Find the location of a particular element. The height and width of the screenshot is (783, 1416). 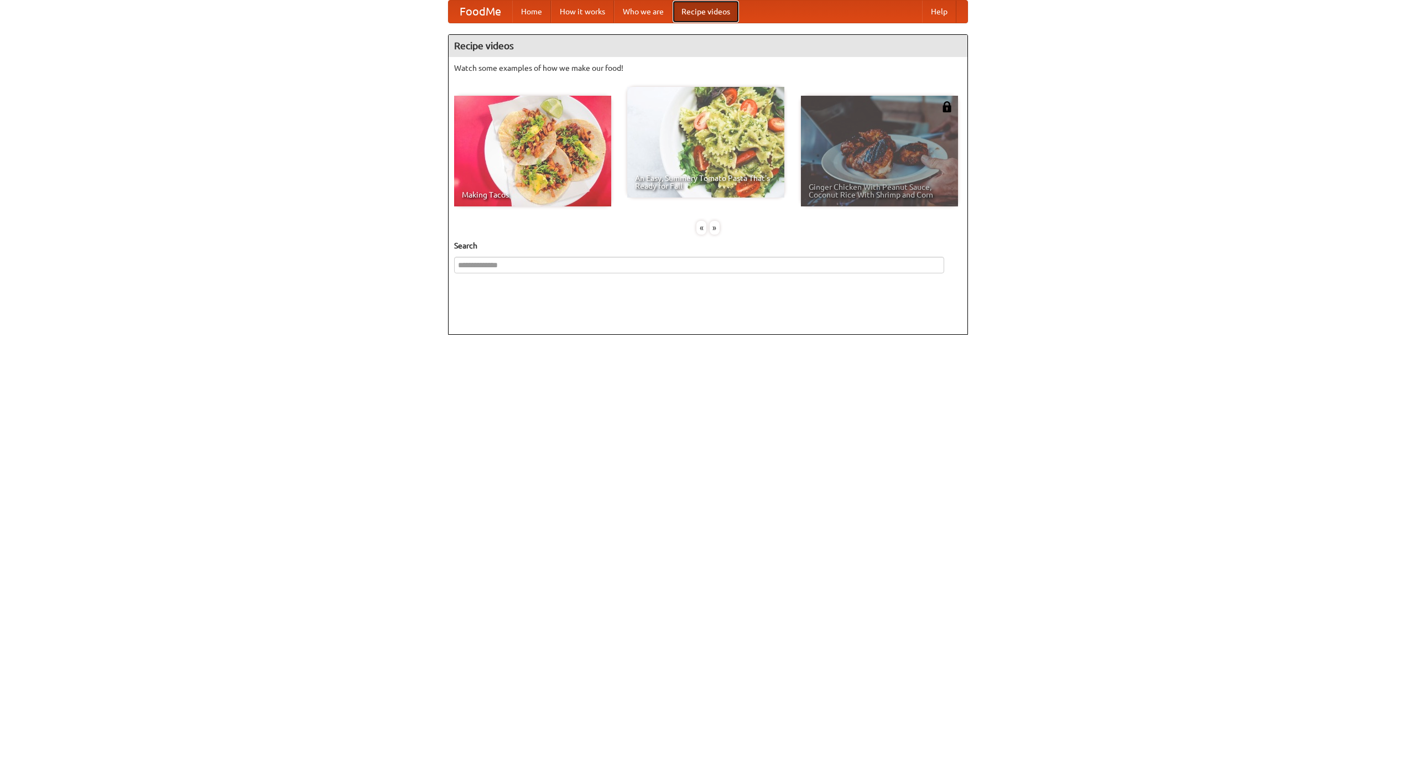

a: Home is located at coordinates (532, 12).